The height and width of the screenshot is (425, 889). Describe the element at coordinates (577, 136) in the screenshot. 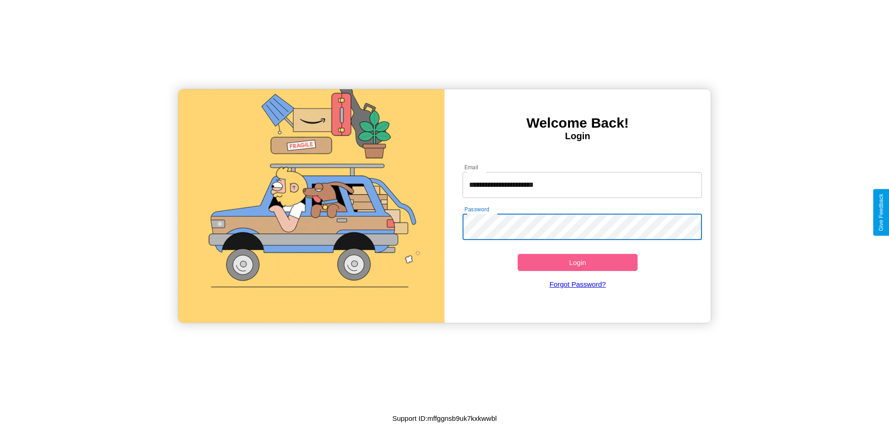

I see `h4: Login` at that location.